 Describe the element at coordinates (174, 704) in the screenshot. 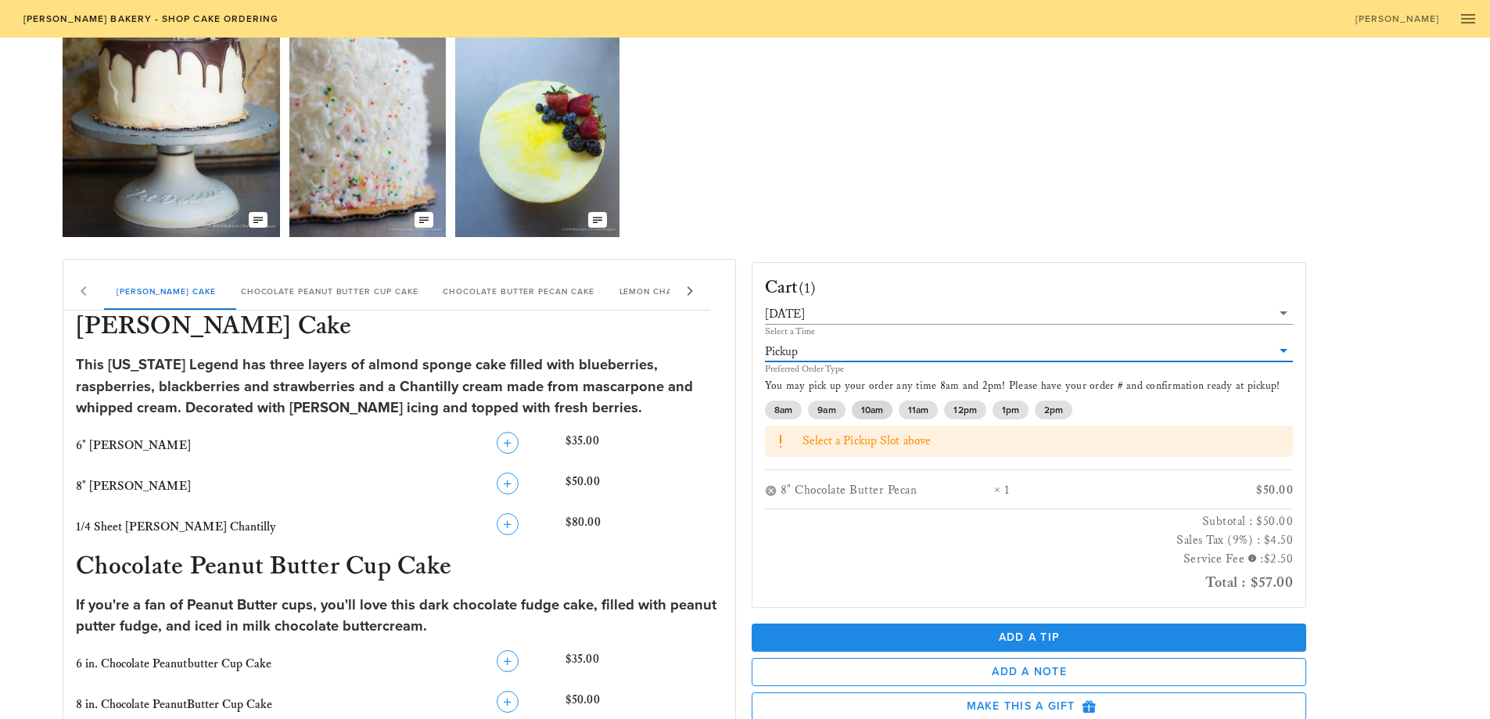

I see `span: 8 in. Chocolate PeanutButter Cup Cake` at that location.